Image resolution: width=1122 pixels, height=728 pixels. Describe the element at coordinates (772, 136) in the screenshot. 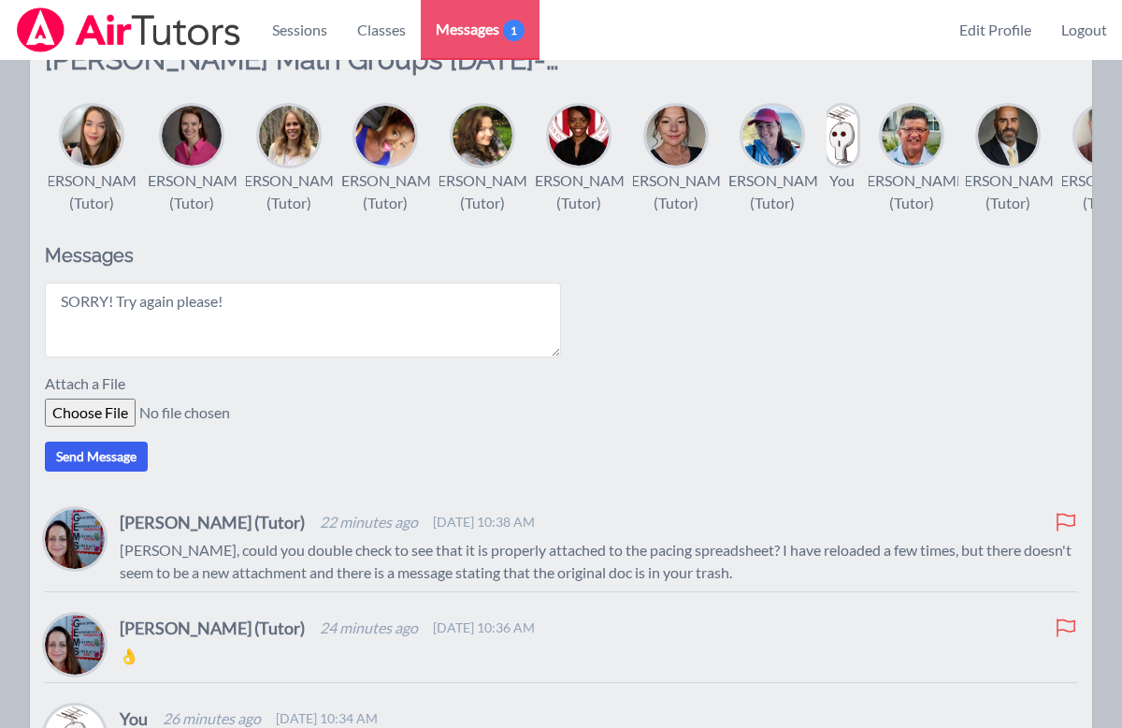

I see `img: Megan Nepshinsky` at that location.